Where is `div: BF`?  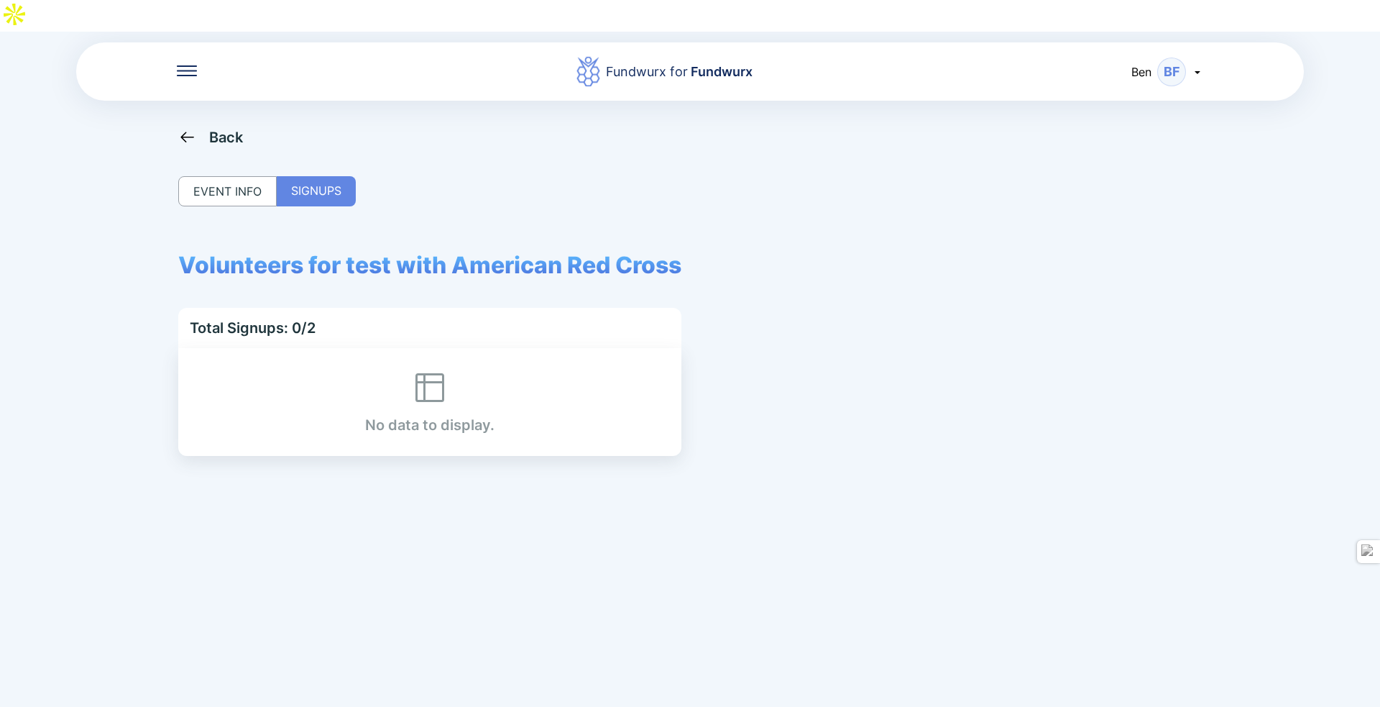
div: BF is located at coordinates (1172, 72).